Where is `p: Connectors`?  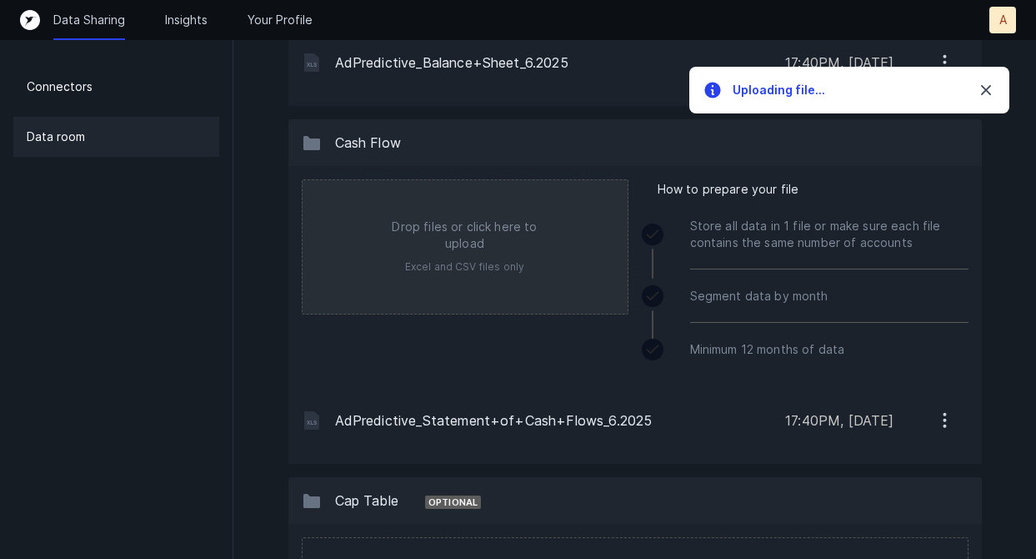
p: Connectors is located at coordinates (59, 87).